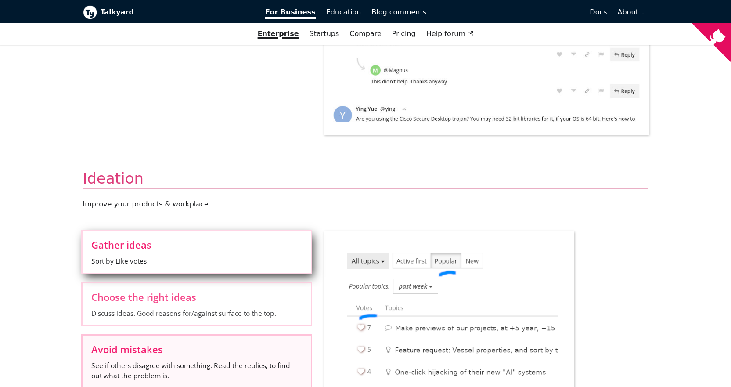 This screenshot has height=387, width=731. What do you see at coordinates (197, 349) in the screenshot?
I see `span: Avoid mistakes` at bounding box center [197, 349].